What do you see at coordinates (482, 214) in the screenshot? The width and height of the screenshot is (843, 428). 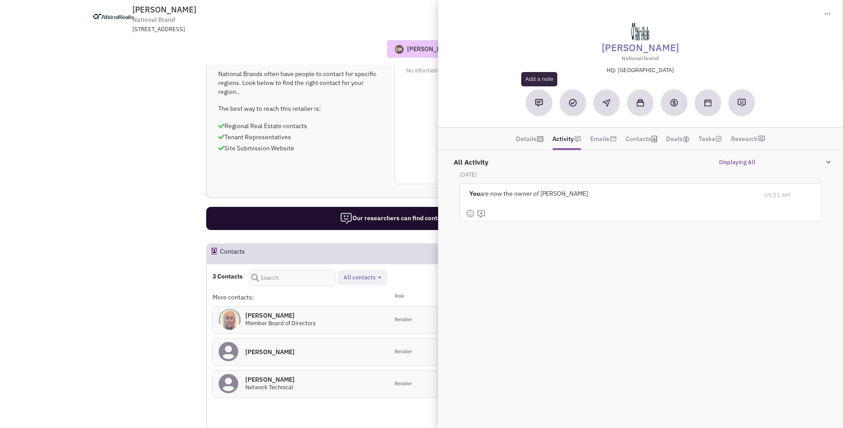 I see `img: mdi_comment-add-outline.png` at bounding box center [482, 214].